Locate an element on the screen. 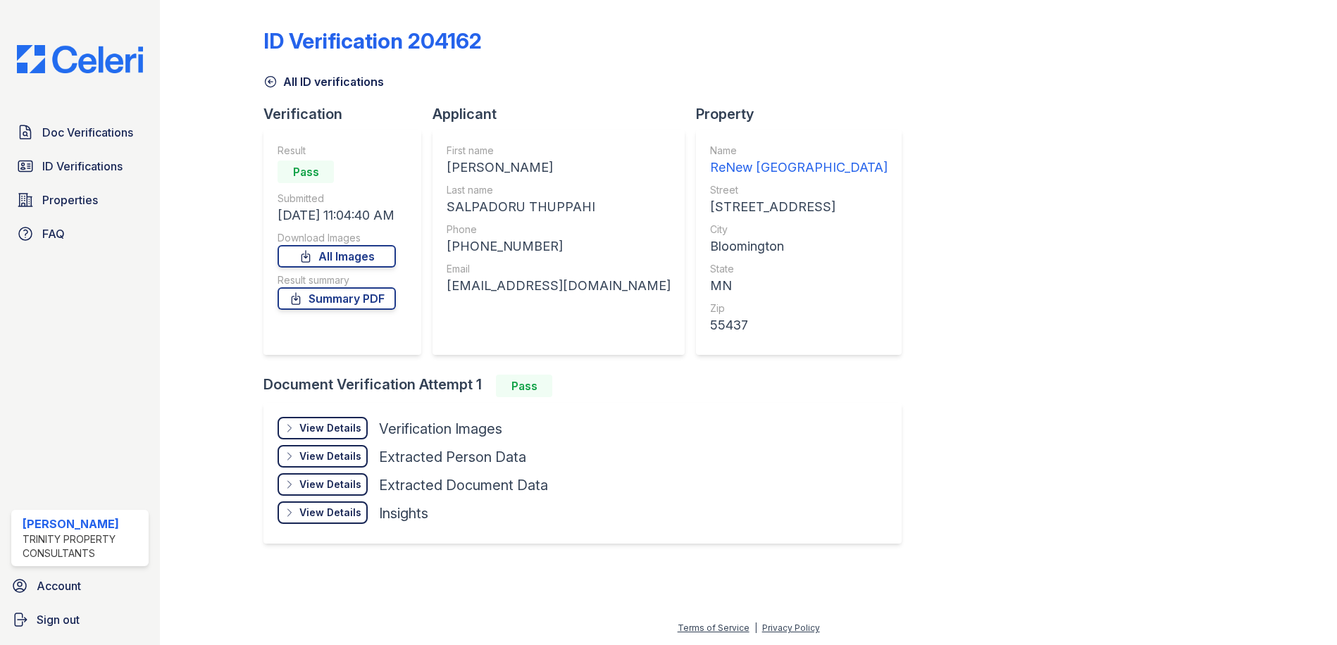  div: City is located at coordinates (799, 230).